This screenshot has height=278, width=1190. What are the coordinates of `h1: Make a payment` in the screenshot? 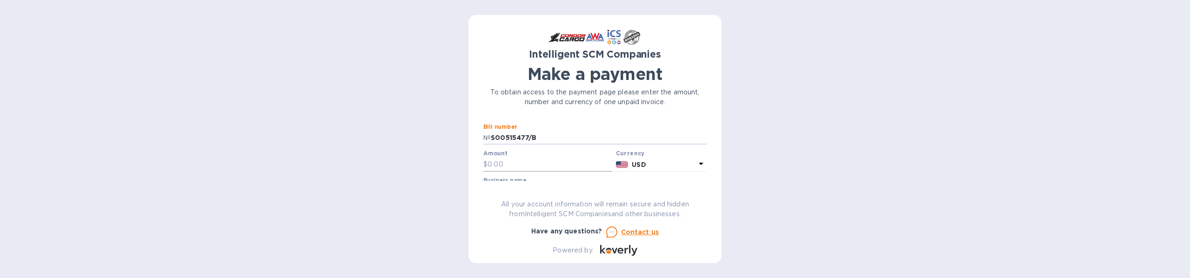 It's located at (595, 74).